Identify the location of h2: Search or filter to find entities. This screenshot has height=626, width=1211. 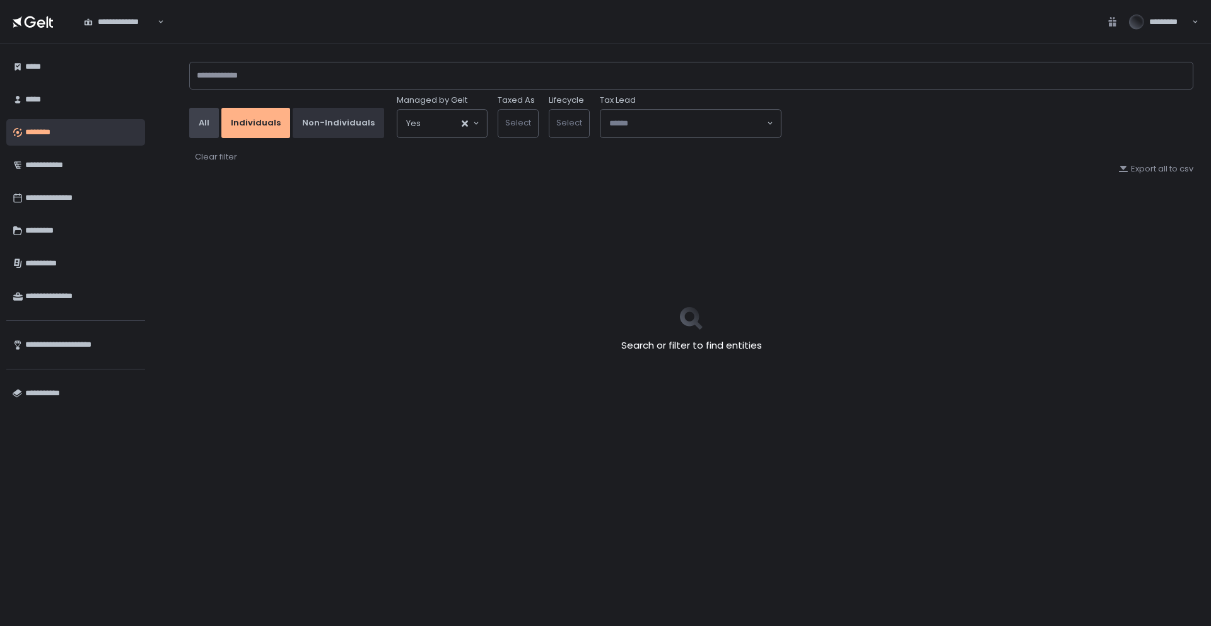
(691, 346).